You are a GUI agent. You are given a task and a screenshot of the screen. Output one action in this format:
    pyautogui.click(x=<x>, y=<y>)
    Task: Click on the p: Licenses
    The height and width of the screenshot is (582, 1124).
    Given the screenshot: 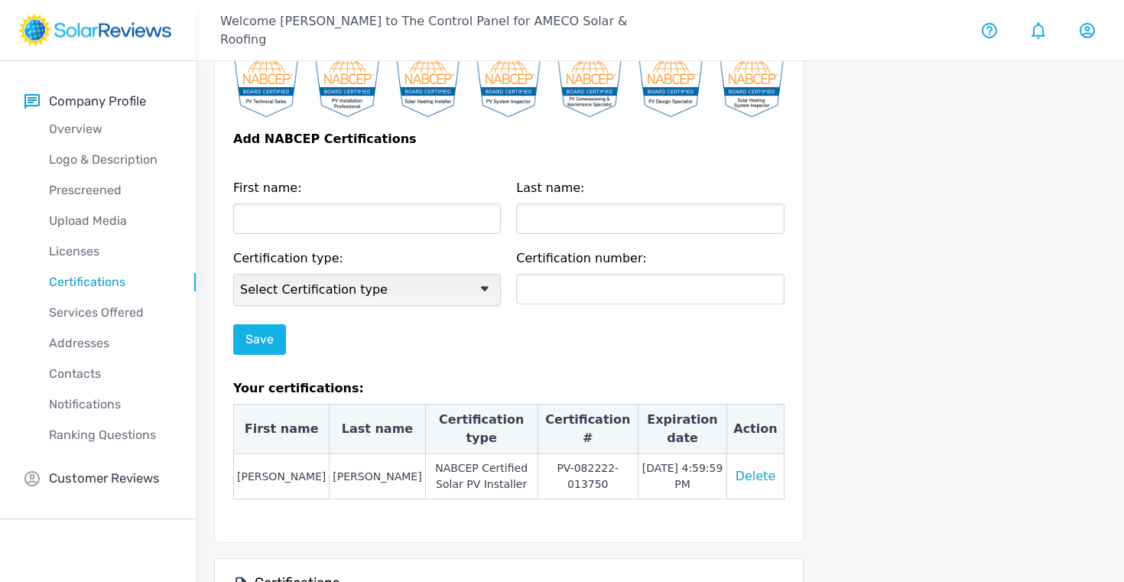 What is the action you would take?
    pyautogui.click(x=110, y=252)
    